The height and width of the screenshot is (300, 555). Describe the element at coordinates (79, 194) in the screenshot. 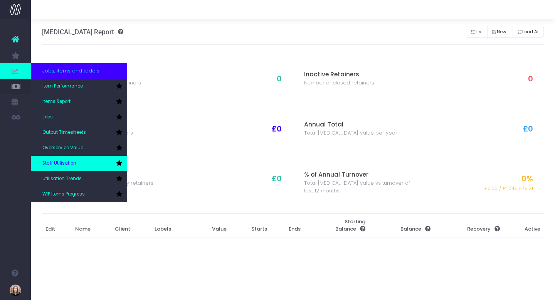

I see `a: WIP Items Progress` at that location.